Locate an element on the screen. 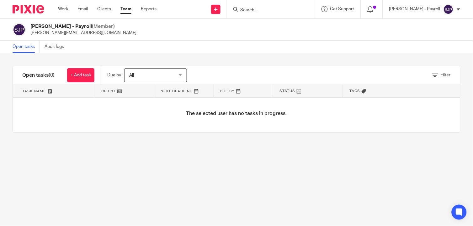  a: Audit logs is located at coordinates (56, 47).